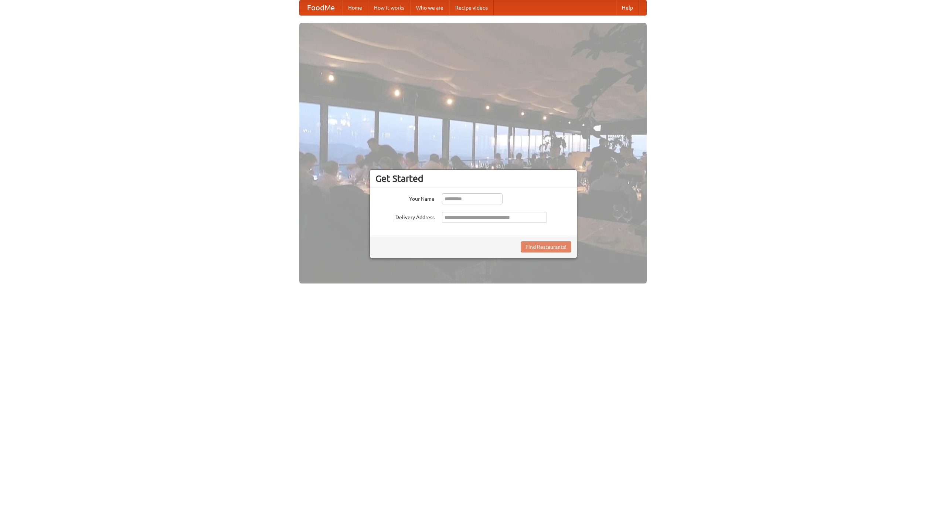 This screenshot has width=946, height=523. What do you see at coordinates (430, 8) in the screenshot?
I see `a: Who we are` at bounding box center [430, 8].